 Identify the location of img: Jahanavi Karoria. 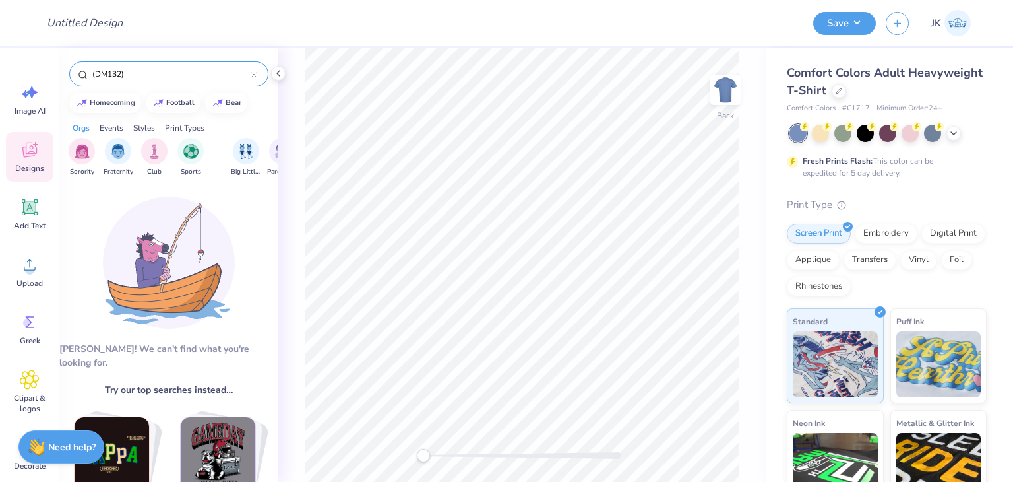
(958, 23).